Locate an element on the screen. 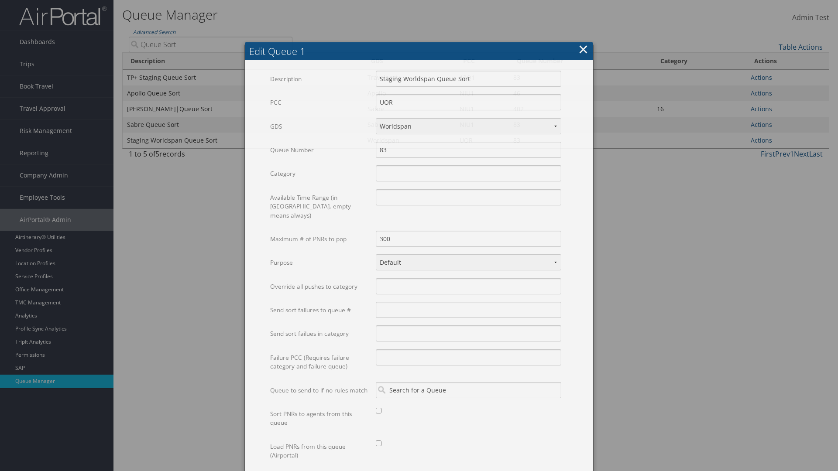  label: Sort PNRs to agents from this queue is located at coordinates (319, 419).